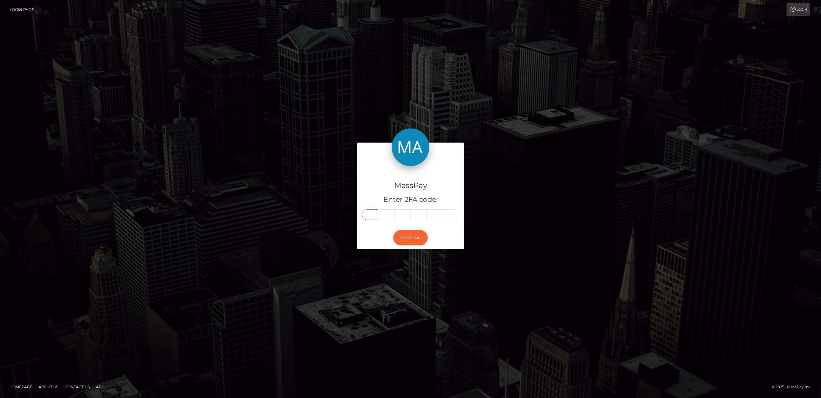  I want to click on a: Homepage, so click(21, 387).